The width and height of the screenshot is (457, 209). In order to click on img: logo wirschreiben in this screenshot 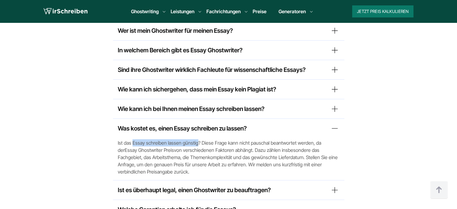, I will do `click(65, 11)`.